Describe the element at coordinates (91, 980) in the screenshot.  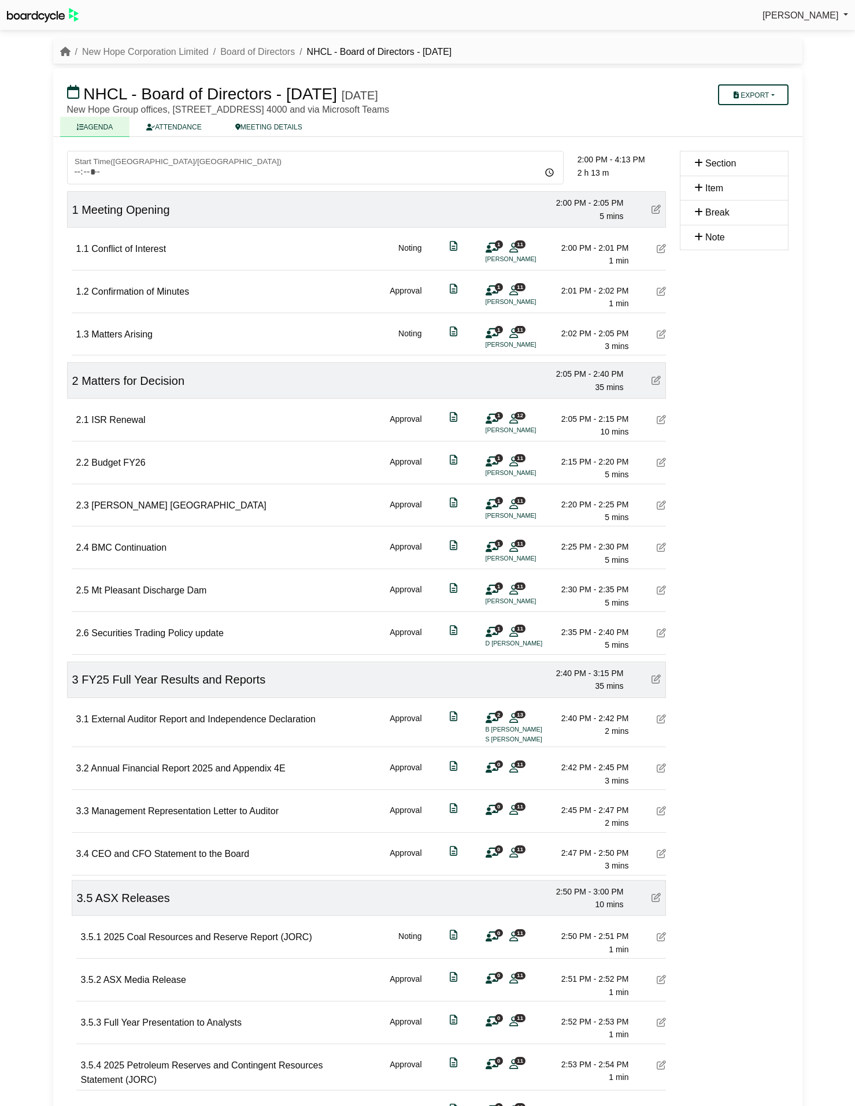
I see `span: 3.5.2` at that location.